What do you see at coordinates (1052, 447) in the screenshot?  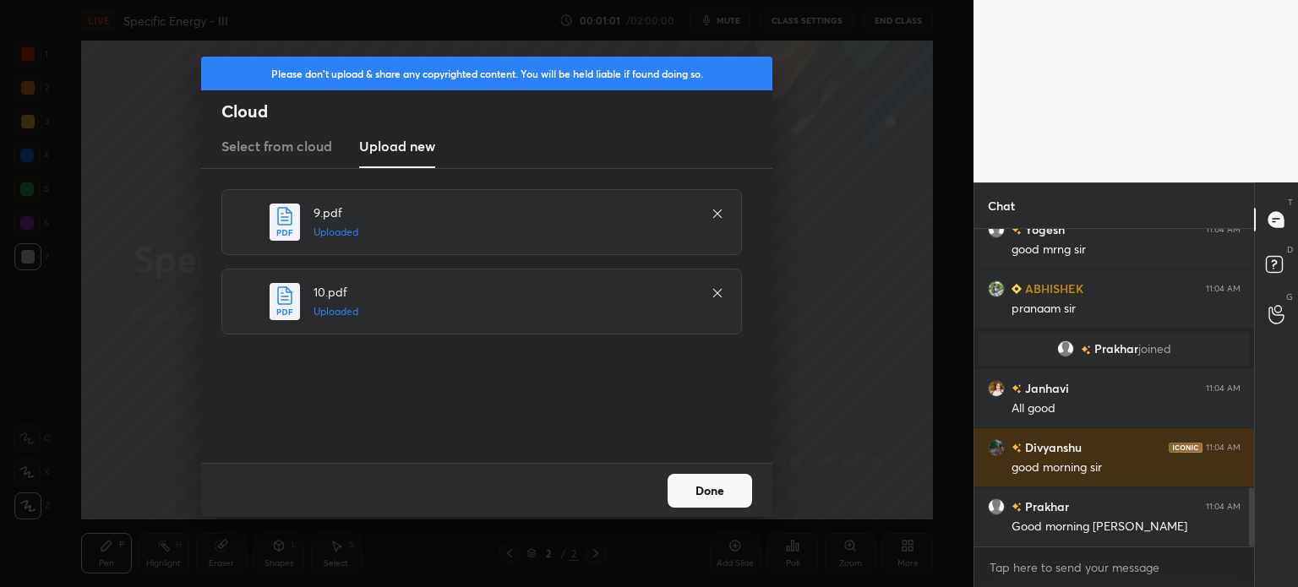 I see `h6: Divyanshu` at bounding box center [1052, 447].